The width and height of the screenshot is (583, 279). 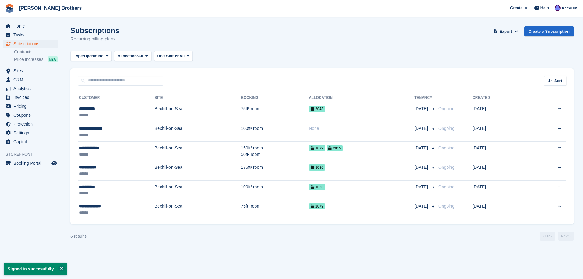 I want to click on th: Customer, so click(x=116, y=98).